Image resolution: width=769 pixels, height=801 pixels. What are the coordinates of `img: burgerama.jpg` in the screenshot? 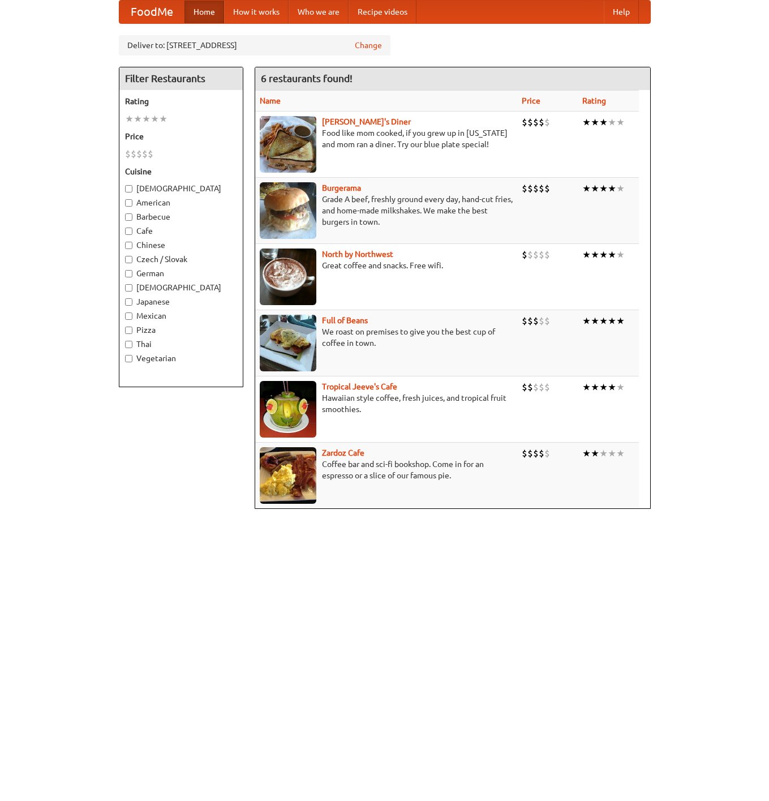 It's located at (288, 210).